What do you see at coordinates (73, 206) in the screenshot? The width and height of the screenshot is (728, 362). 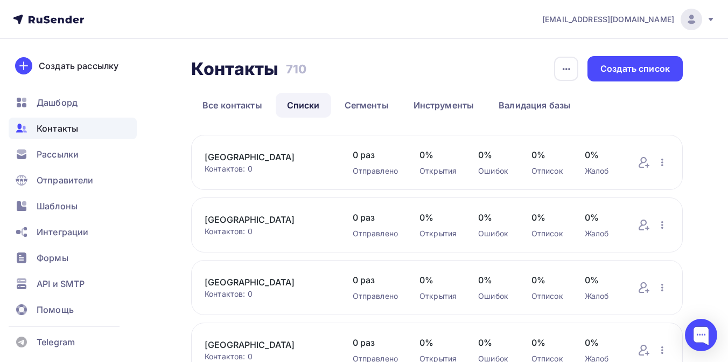 I see `a: Шаблоны` at bounding box center [73, 206].